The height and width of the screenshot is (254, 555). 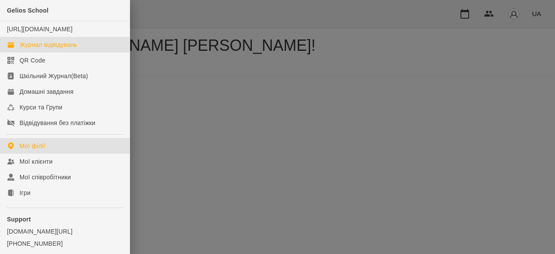 What do you see at coordinates (28, 10) in the screenshot?
I see `span: Gelios School` at bounding box center [28, 10].